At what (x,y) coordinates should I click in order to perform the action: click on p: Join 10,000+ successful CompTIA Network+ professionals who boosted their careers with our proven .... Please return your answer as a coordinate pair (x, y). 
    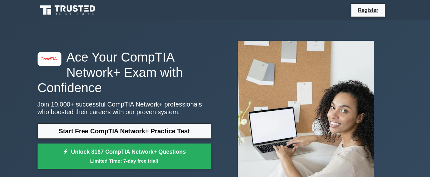
    Looking at the image, I should click on (124, 108).